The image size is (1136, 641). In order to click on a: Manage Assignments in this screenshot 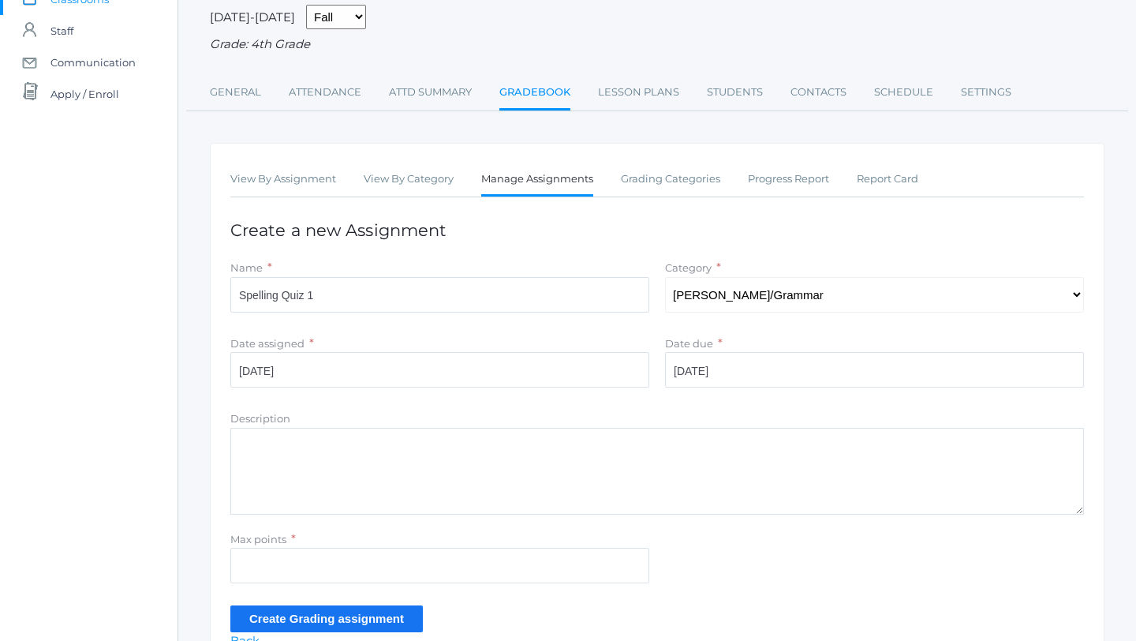, I will do `click(537, 180)`.